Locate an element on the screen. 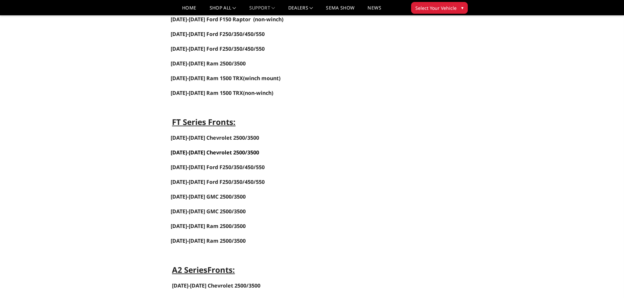 The height and width of the screenshot is (298, 624). a: Home is located at coordinates (189, 10).